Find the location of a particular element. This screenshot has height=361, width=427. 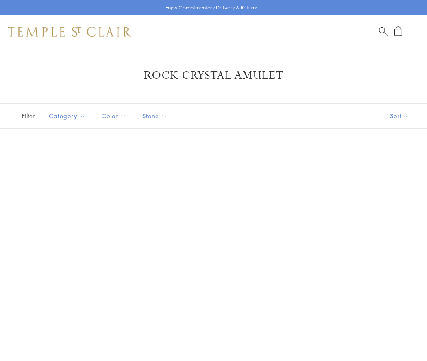

button: Category is located at coordinates (67, 116).